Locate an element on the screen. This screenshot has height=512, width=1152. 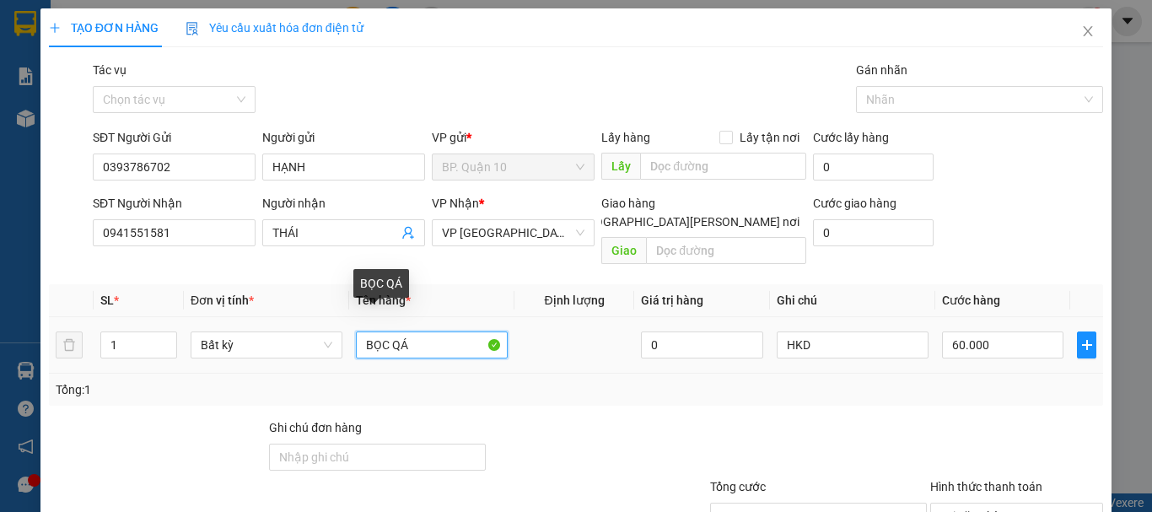
span: Tên hàng is located at coordinates (383, 300).